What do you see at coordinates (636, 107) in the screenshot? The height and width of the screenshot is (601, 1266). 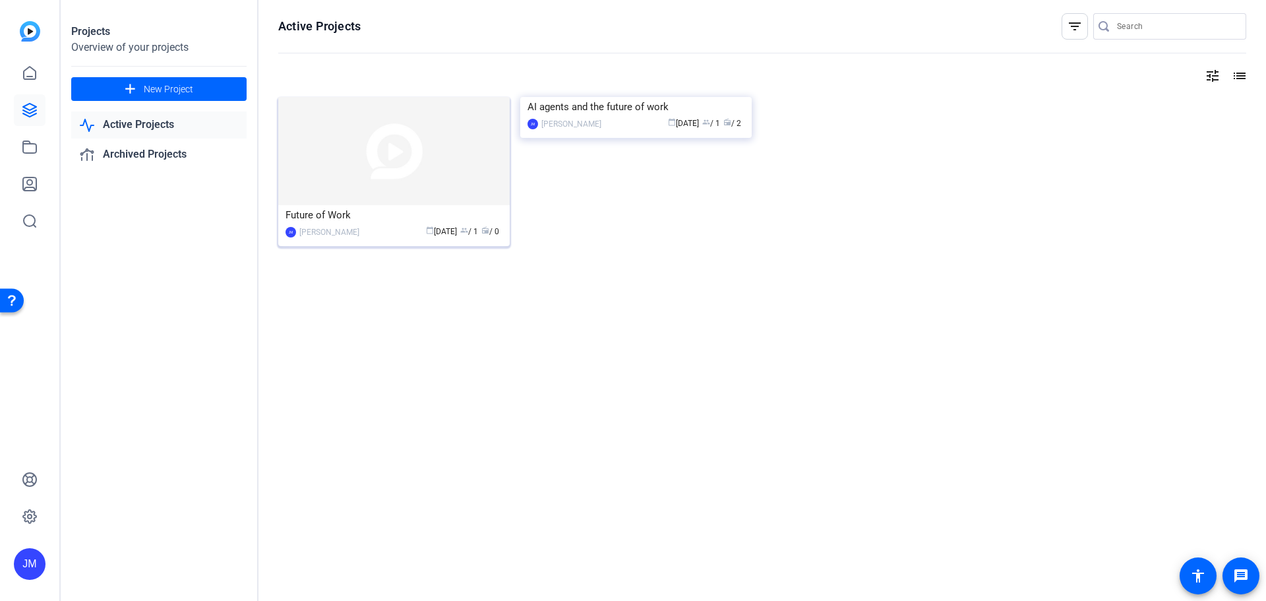 I see `div: AI agents and the future of work` at bounding box center [636, 107].